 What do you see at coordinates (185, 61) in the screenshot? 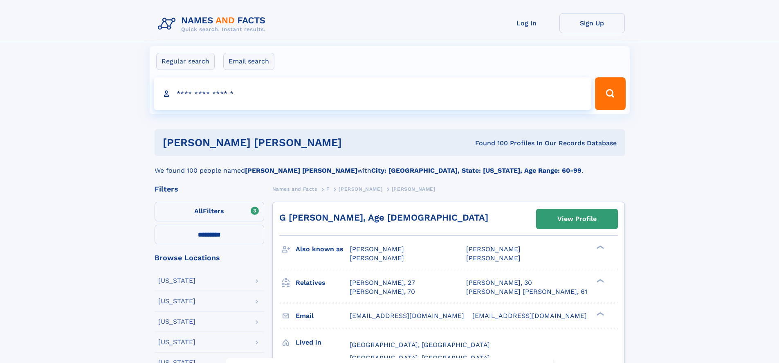
I see `label: Regular search` at bounding box center [185, 61].